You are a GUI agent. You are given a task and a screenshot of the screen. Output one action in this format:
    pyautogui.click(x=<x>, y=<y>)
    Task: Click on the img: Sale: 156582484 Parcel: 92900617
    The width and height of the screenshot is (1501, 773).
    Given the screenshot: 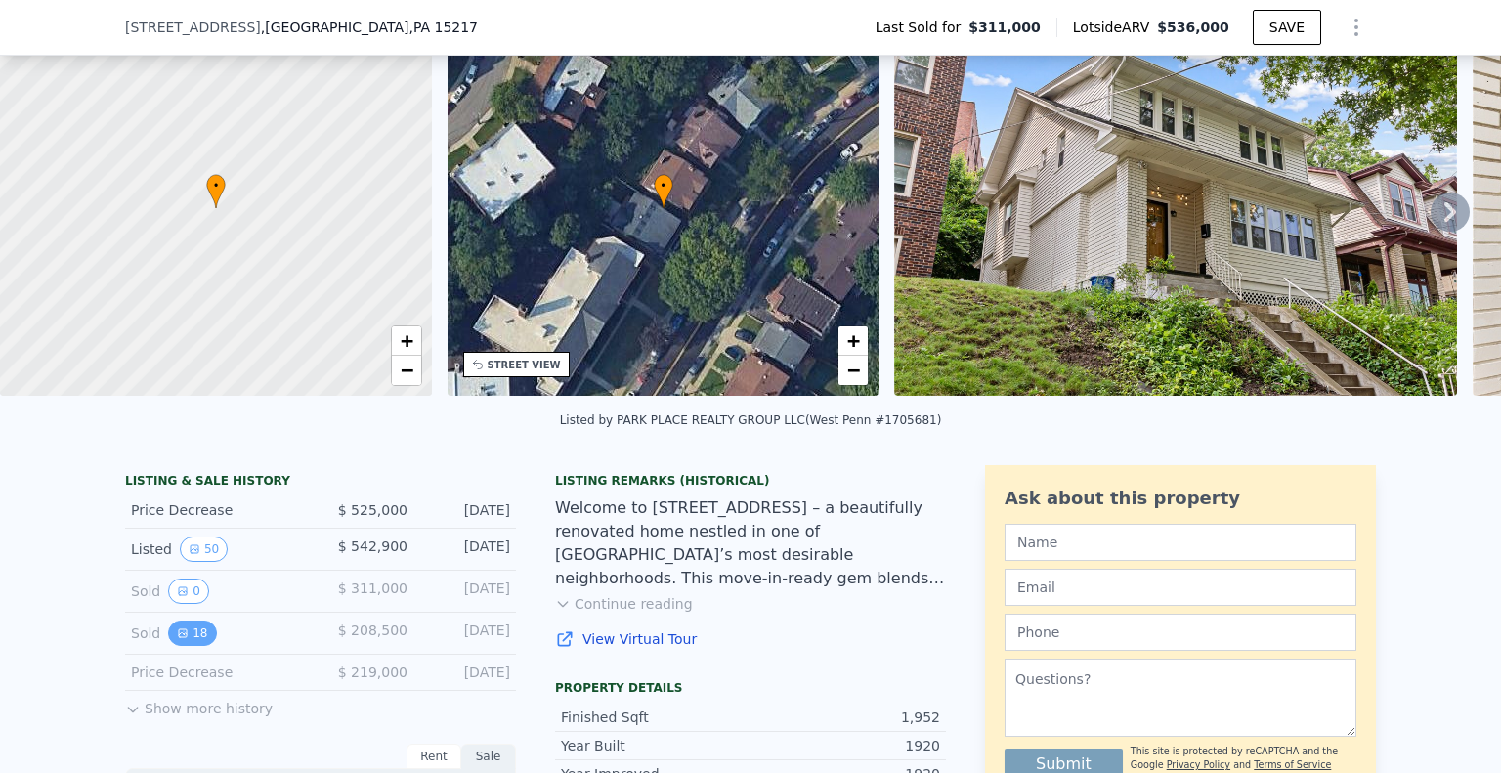 What is the action you would take?
    pyautogui.click(x=1176, y=208)
    